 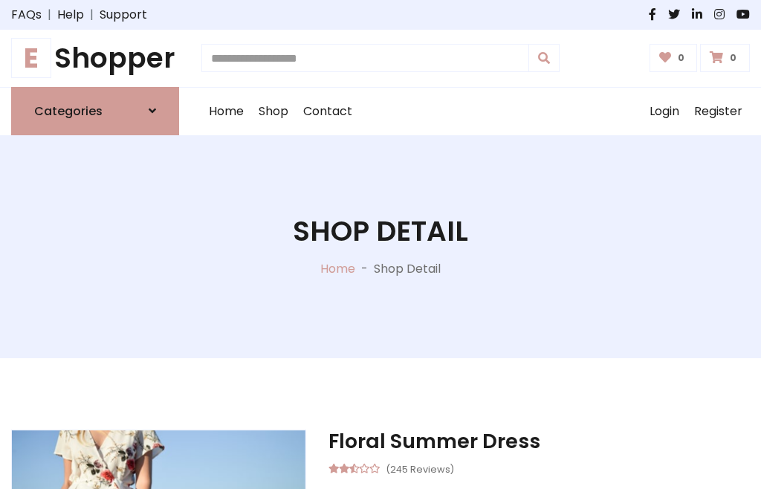 I want to click on a: Register, so click(x=718, y=112).